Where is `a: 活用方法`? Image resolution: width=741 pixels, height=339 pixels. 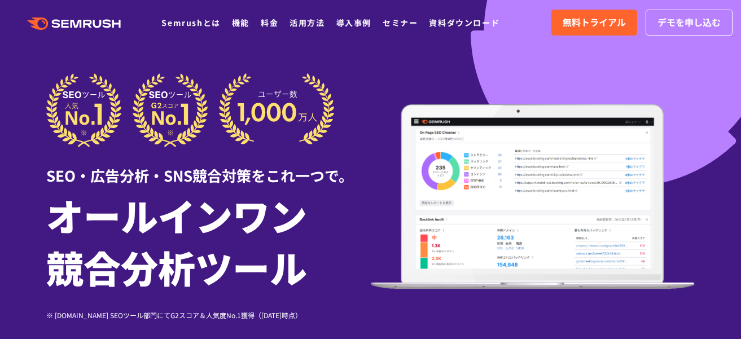 a: 活用方法 is located at coordinates (307, 23).